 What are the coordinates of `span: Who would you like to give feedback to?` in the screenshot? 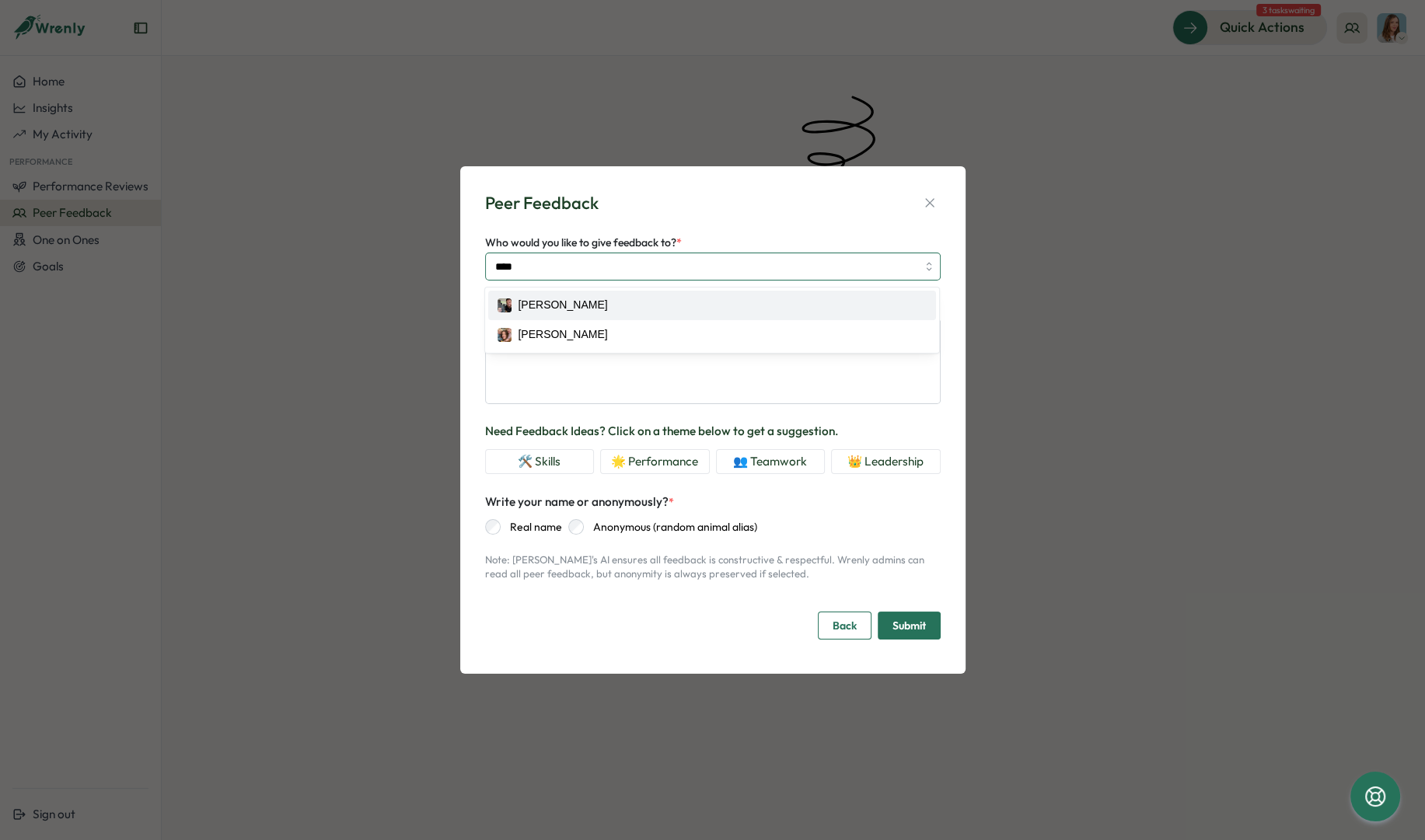 It's located at (581, 242).